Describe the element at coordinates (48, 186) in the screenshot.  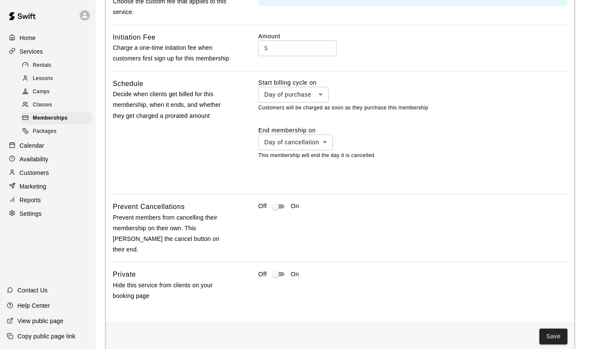
I see `div: Marketing` at that location.